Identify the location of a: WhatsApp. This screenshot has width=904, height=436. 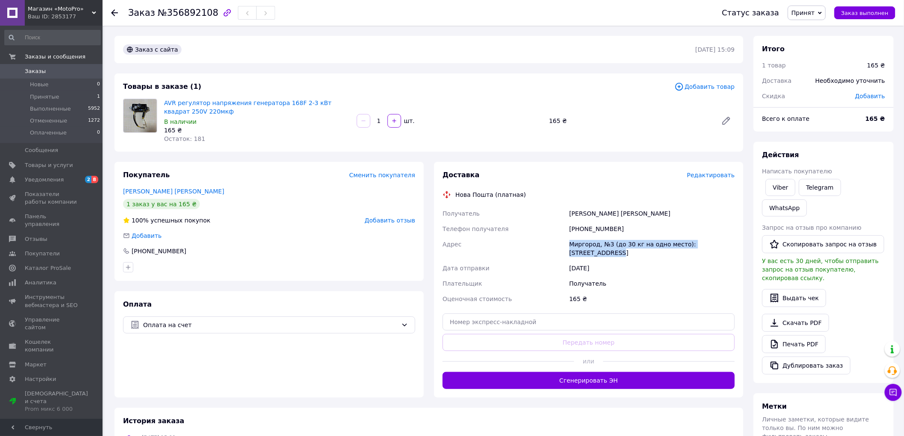
(785, 208).